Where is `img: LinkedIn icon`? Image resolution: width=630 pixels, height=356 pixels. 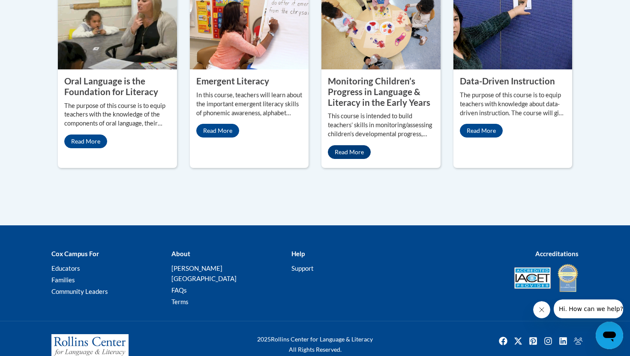
img: LinkedIn icon is located at coordinates (563, 341).